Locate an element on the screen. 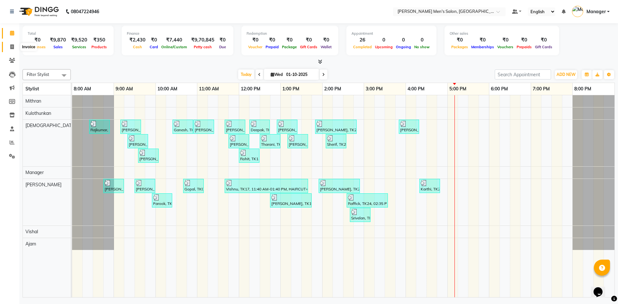 The image size is (618, 304). a: 9:00 AM is located at coordinates (124, 89).